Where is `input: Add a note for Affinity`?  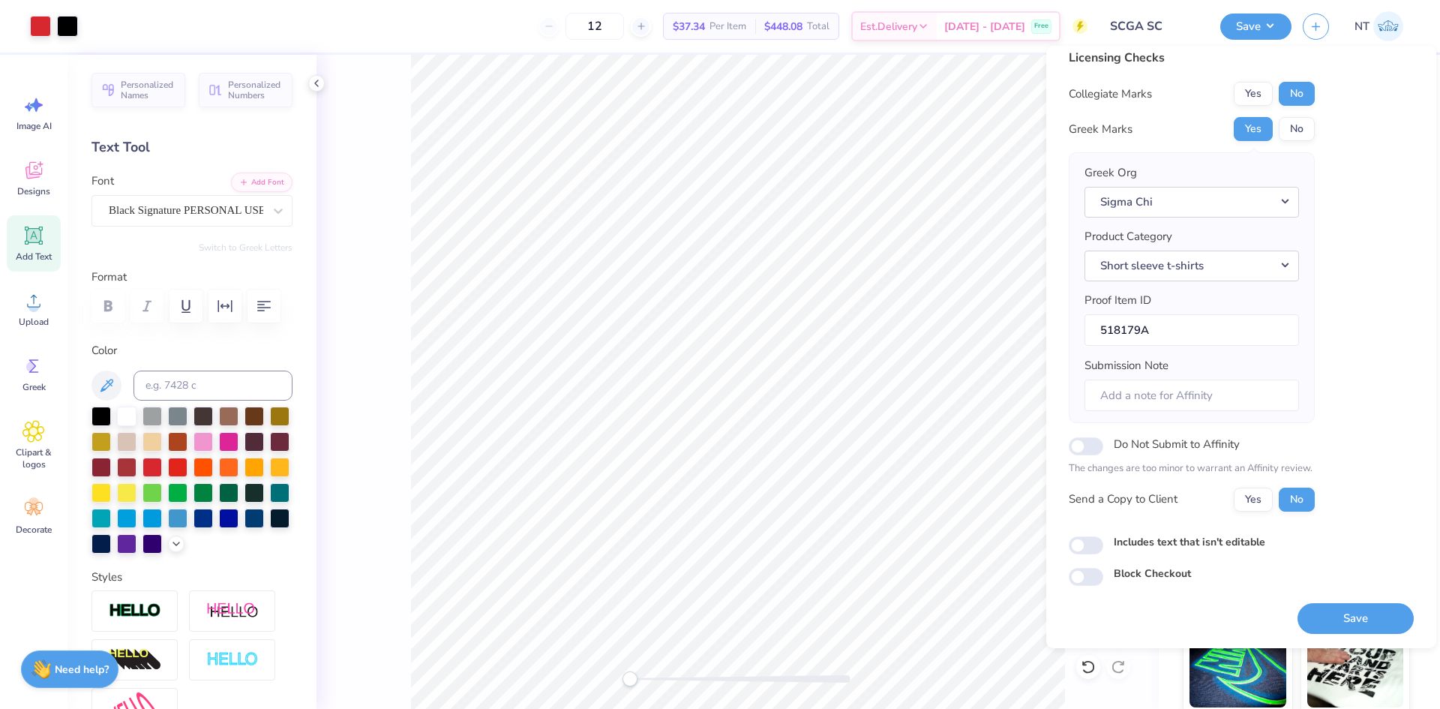 input: Add a note for Affinity is located at coordinates (1192, 395).